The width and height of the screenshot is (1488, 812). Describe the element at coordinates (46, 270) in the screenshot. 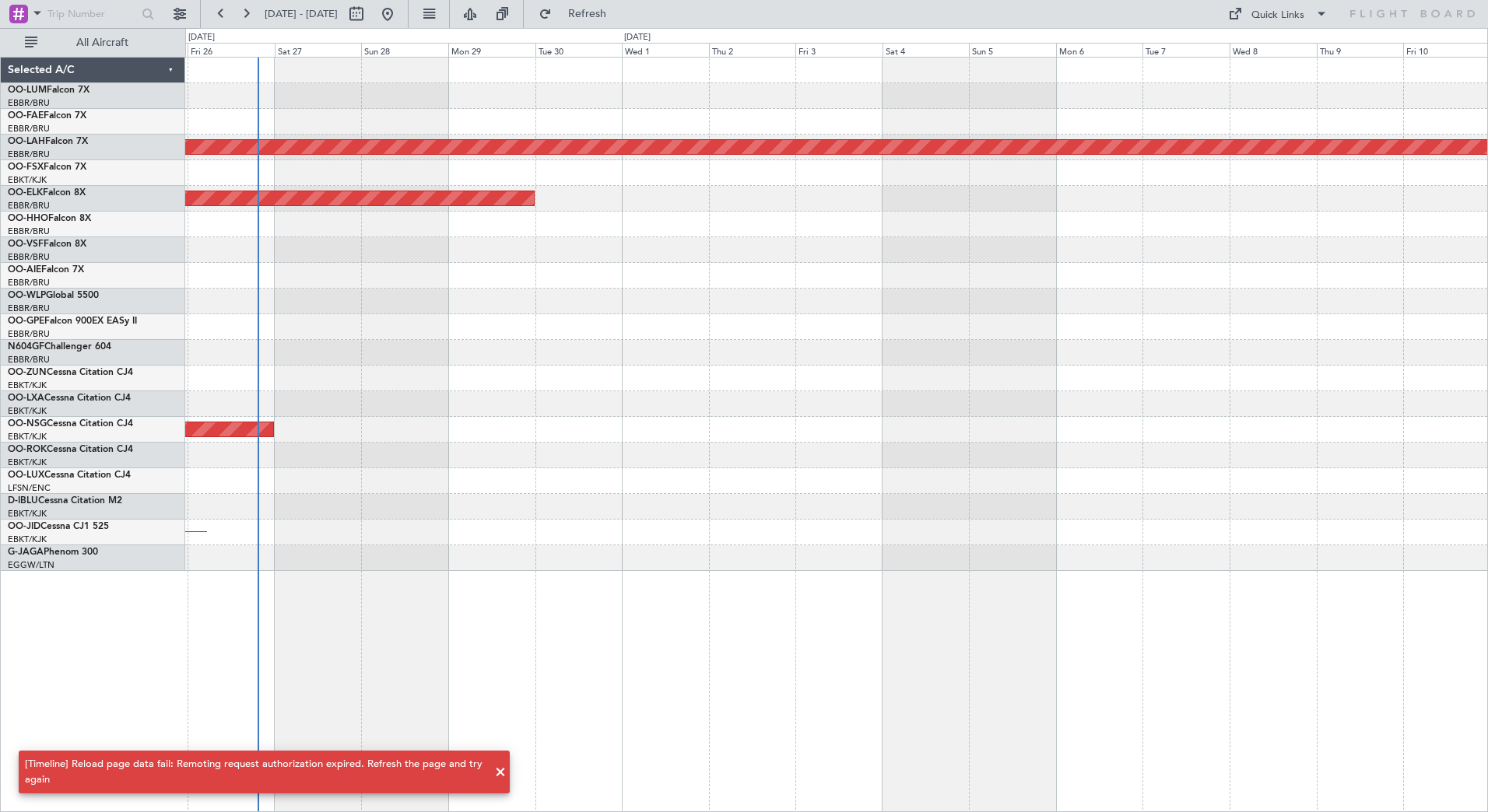

I see `a: OO-AIEFalcon 7X` at that location.